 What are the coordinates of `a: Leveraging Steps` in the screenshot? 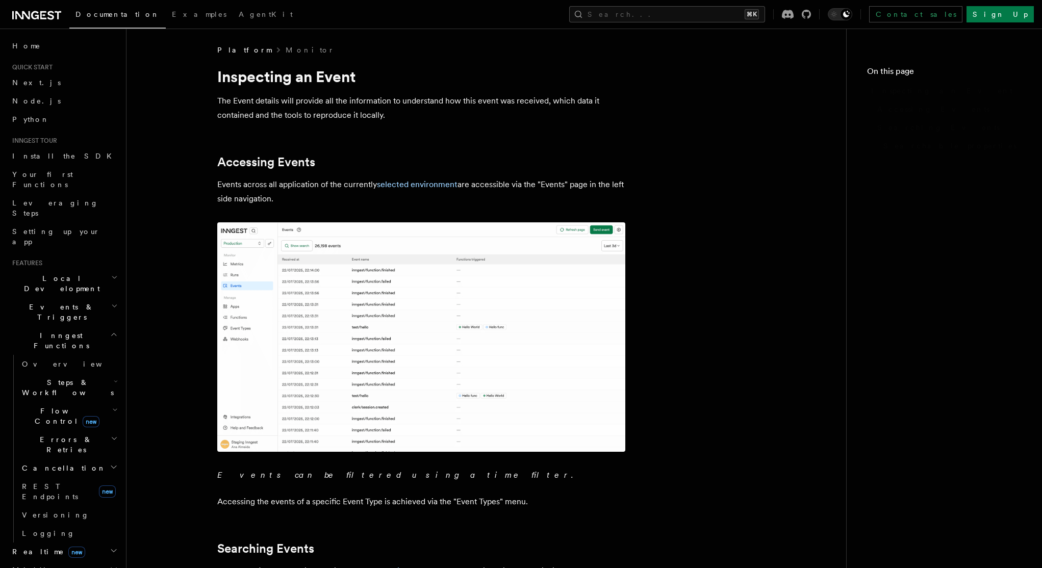 It's located at (64, 208).